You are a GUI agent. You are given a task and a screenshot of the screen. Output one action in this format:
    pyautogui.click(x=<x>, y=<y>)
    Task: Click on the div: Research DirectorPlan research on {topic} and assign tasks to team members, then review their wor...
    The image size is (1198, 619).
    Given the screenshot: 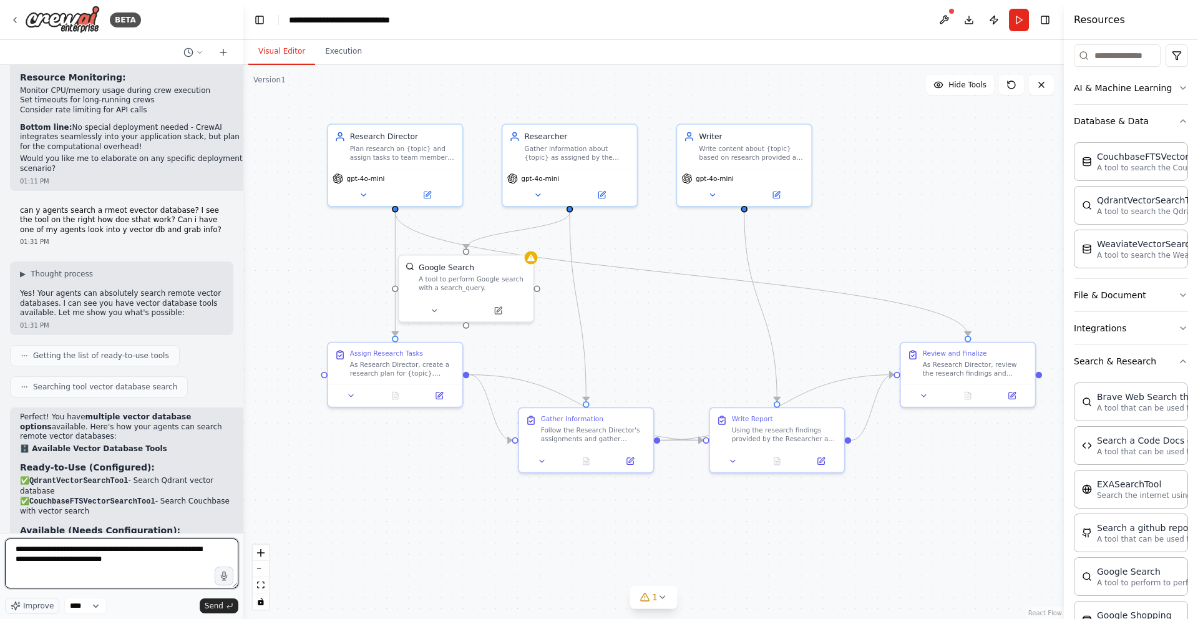 What is the action you would take?
    pyautogui.click(x=395, y=165)
    